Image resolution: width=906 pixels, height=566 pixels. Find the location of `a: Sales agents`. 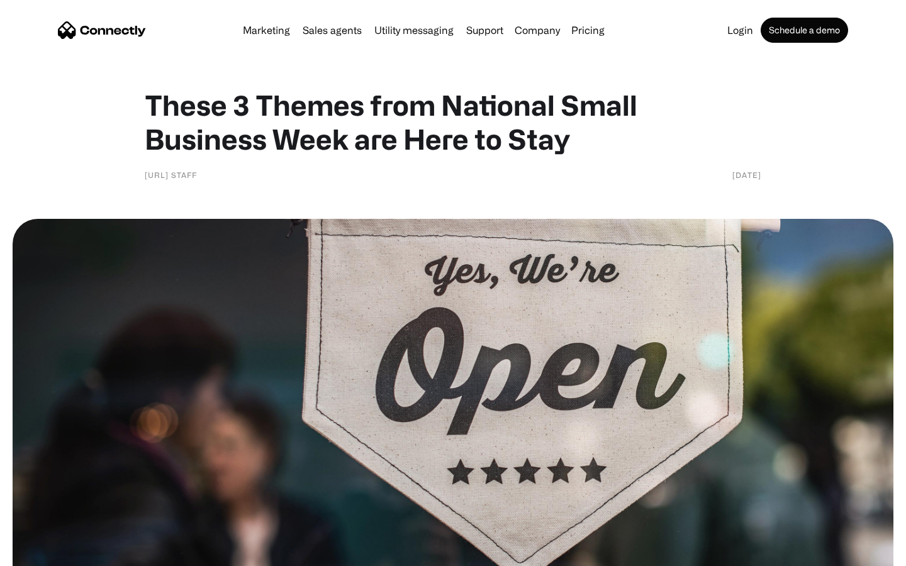

a: Sales agents is located at coordinates (332, 30).